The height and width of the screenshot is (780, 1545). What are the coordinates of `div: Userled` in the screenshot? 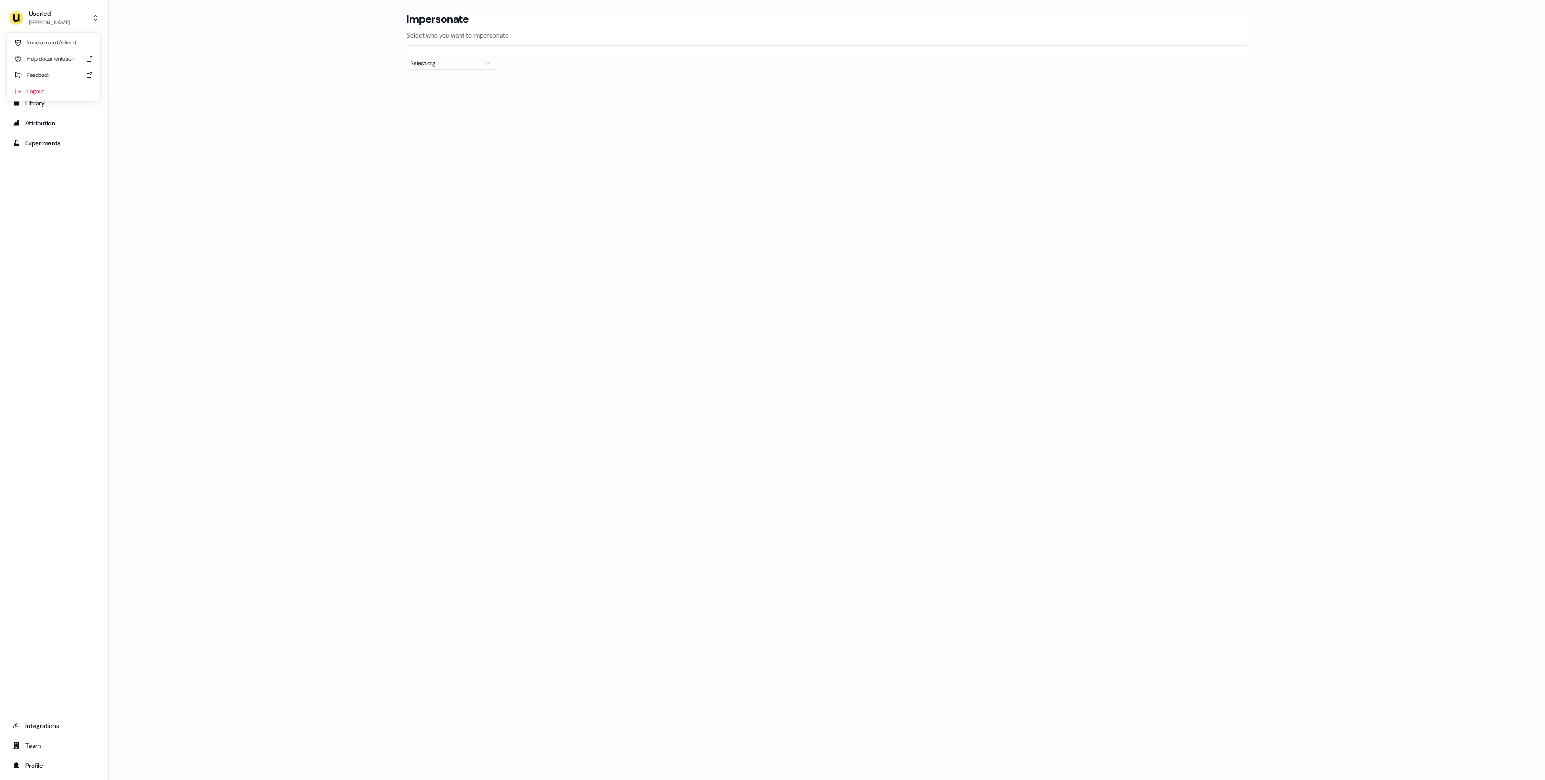 It's located at (49, 14).